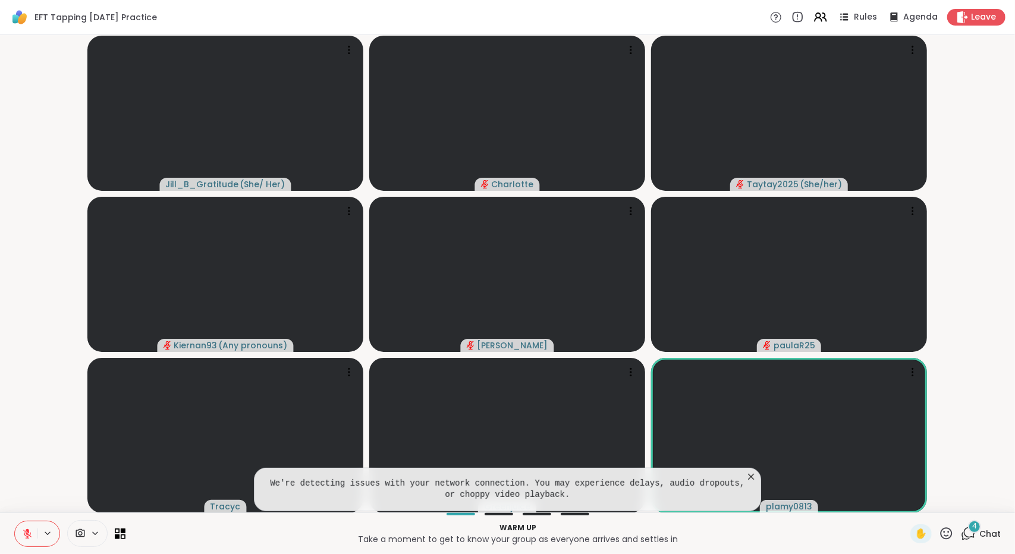 Image resolution: width=1015 pixels, height=554 pixels. I want to click on span: Tracyc, so click(225, 507).